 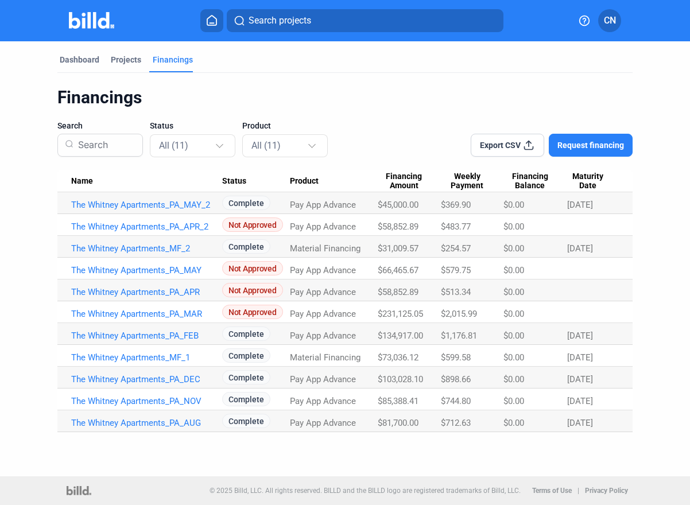 I want to click on span: Search, so click(x=70, y=126).